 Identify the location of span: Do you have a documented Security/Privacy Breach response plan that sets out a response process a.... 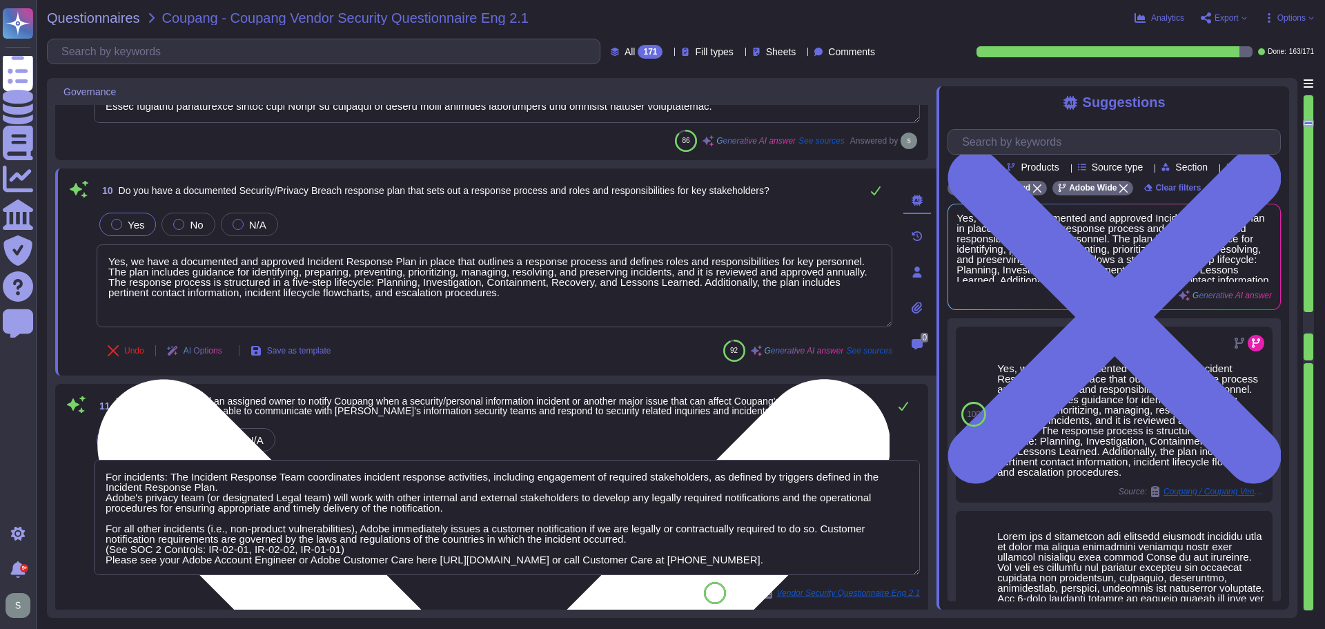
(444, 190).